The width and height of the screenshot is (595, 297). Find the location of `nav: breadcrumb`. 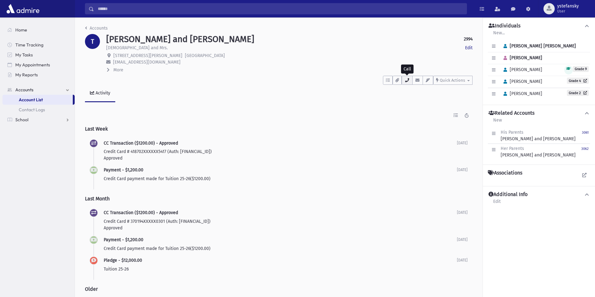

nav: breadcrumb is located at coordinates (96, 29).